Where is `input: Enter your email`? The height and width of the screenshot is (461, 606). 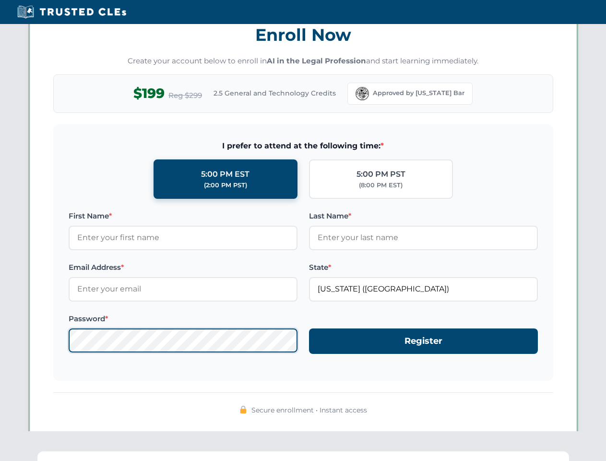
input: Enter your email is located at coordinates (183, 289).